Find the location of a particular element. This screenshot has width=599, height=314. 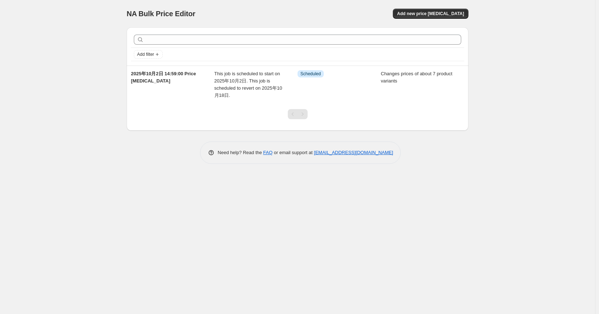

span: NA Bulk Price Editor is located at coordinates (161, 14).